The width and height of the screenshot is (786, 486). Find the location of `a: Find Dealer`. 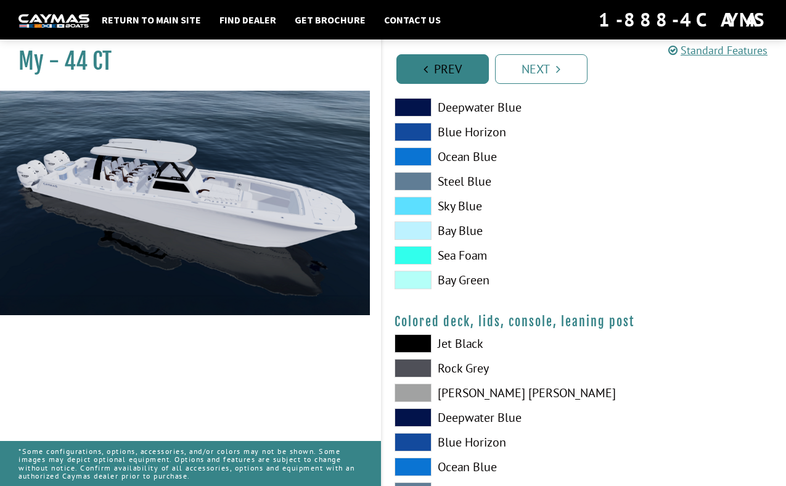

a: Find Dealer is located at coordinates (248, 20).